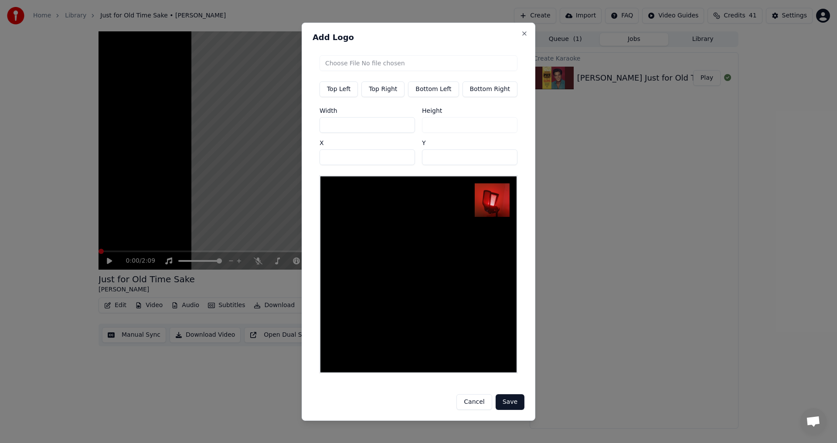 The image size is (837, 443). What do you see at coordinates (433, 89) in the screenshot?
I see `button: Bottom Left` at bounding box center [433, 89].